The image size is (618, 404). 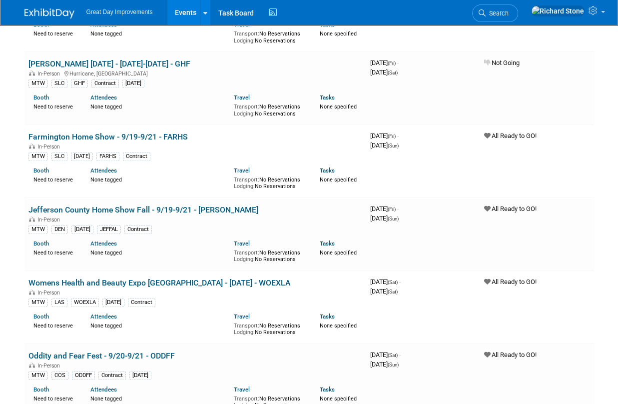 What do you see at coordinates (49, 13) in the screenshot?
I see `img: ExhibitDay` at bounding box center [49, 13].